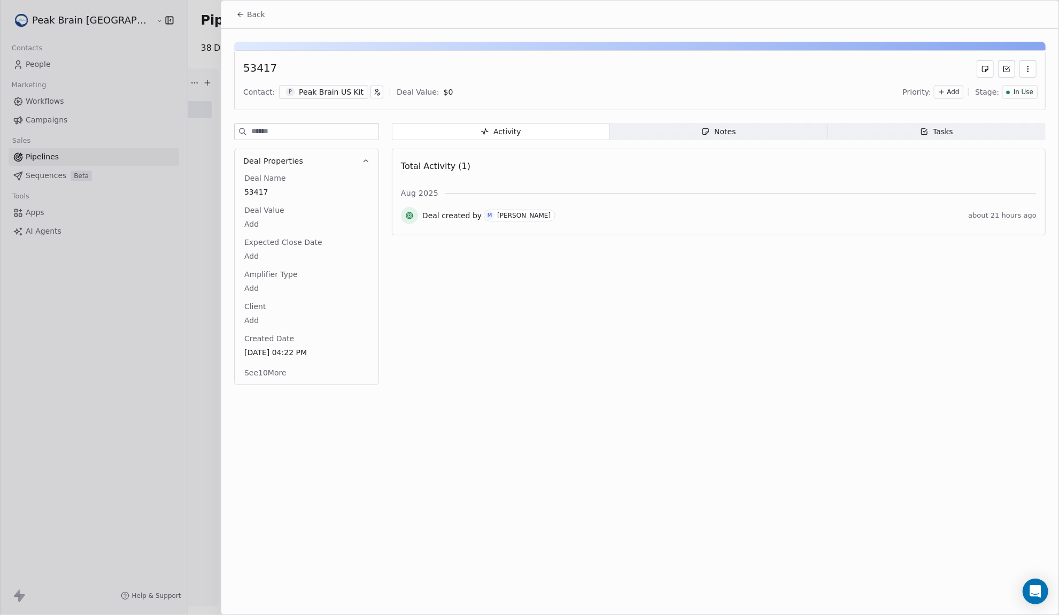 Image resolution: width=1059 pixels, height=615 pixels. I want to click on span: Back, so click(256, 14).